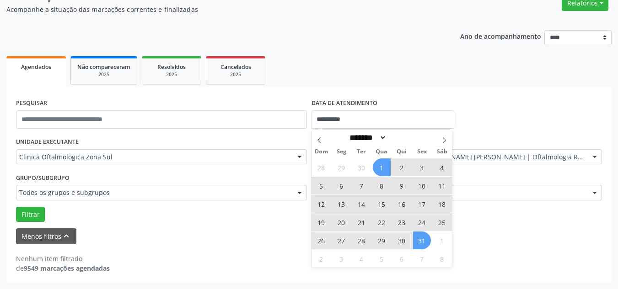 Image resolution: width=618 pixels, height=289 pixels. I want to click on p: Acompanhe a situação das marcações correntes e finalizadas, so click(218, 9).